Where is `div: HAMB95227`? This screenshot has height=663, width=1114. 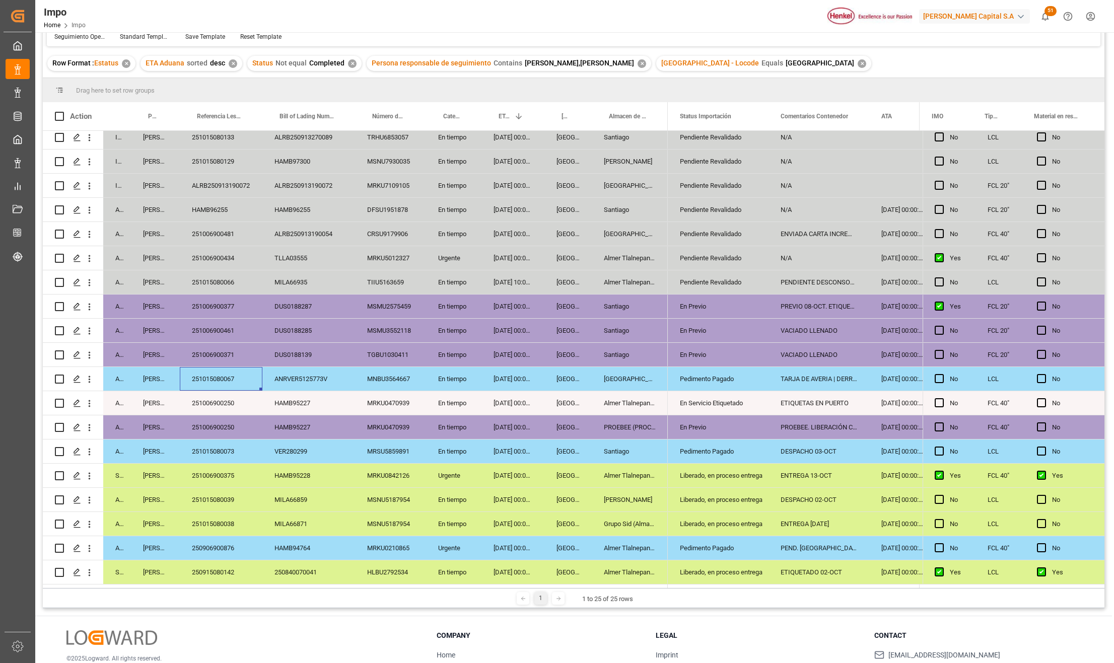 div: HAMB95227 is located at coordinates (309, 403).